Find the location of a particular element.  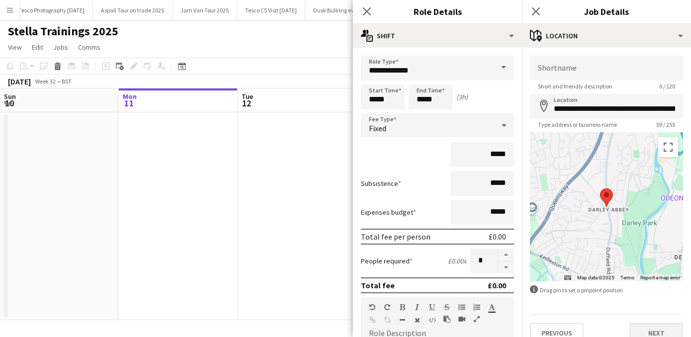

span: Tue is located at coordinates (247, 97).